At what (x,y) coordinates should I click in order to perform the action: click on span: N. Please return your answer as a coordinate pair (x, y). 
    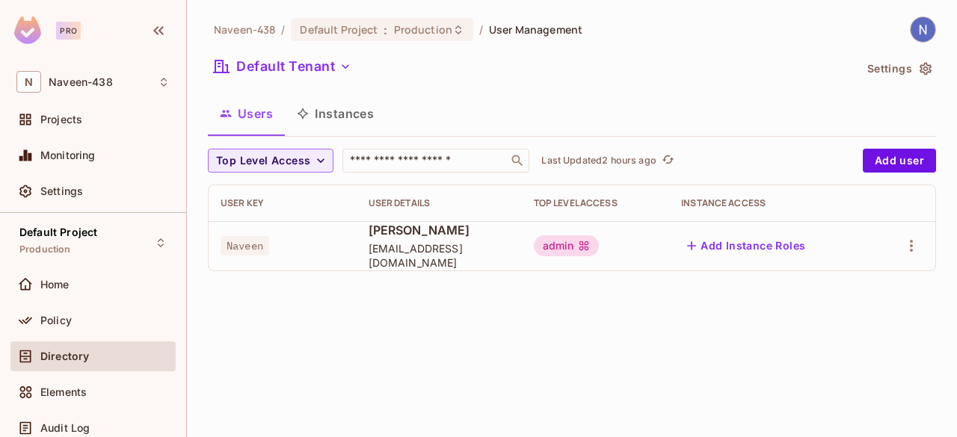
    Looking at the image, I should click on (28, 81).